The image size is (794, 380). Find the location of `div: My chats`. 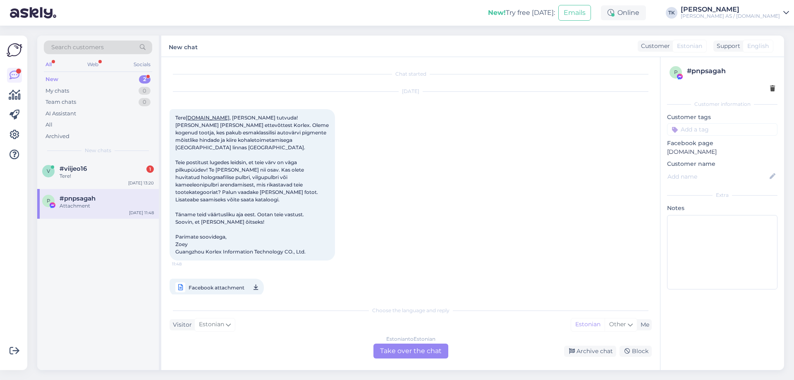

div: My chats is located at coordinates (57, 91).